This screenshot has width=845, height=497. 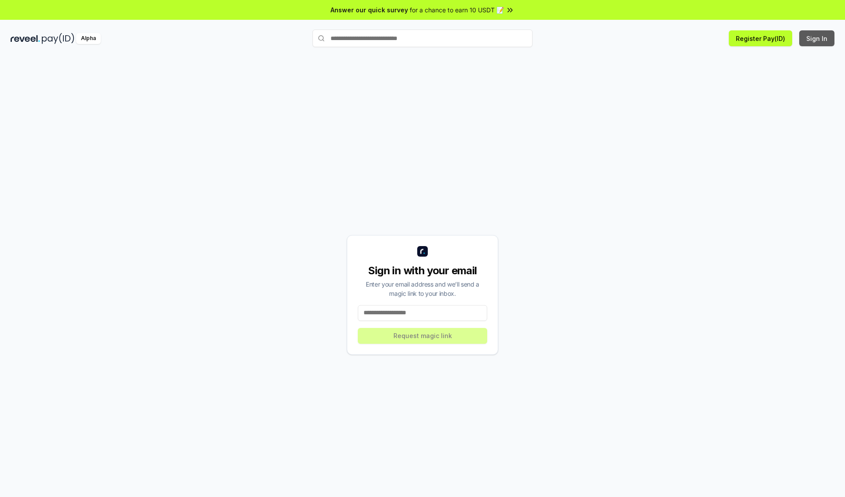 I want to click on img: logo_small, so click(x=422, y=251).